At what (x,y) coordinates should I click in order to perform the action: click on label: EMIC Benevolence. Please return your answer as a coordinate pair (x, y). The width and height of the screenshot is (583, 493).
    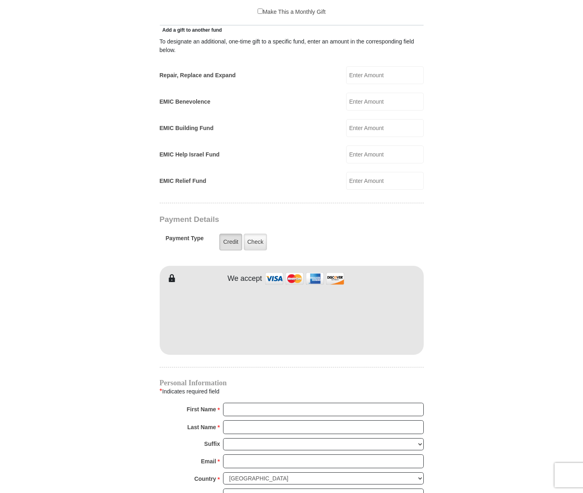
    Looking at the image, I should click on (185, 102).